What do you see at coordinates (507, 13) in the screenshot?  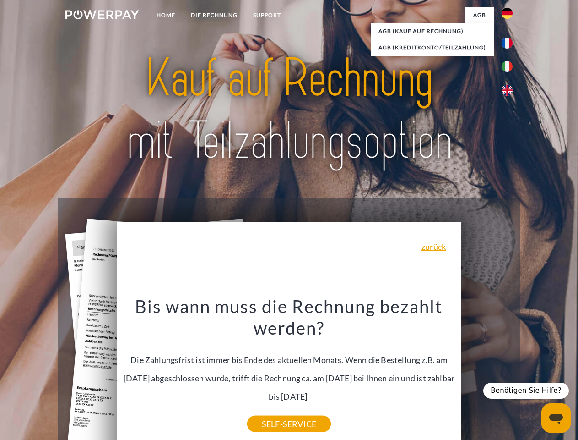 I see `img: de` at bounding box center [507, 13].